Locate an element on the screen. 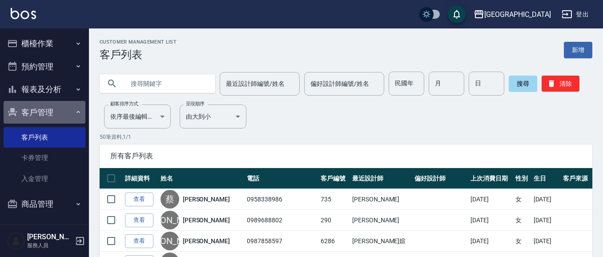 The height and width of the screenshot is (257, 603). button: 預約管理 is located at coordinates (44, 67).